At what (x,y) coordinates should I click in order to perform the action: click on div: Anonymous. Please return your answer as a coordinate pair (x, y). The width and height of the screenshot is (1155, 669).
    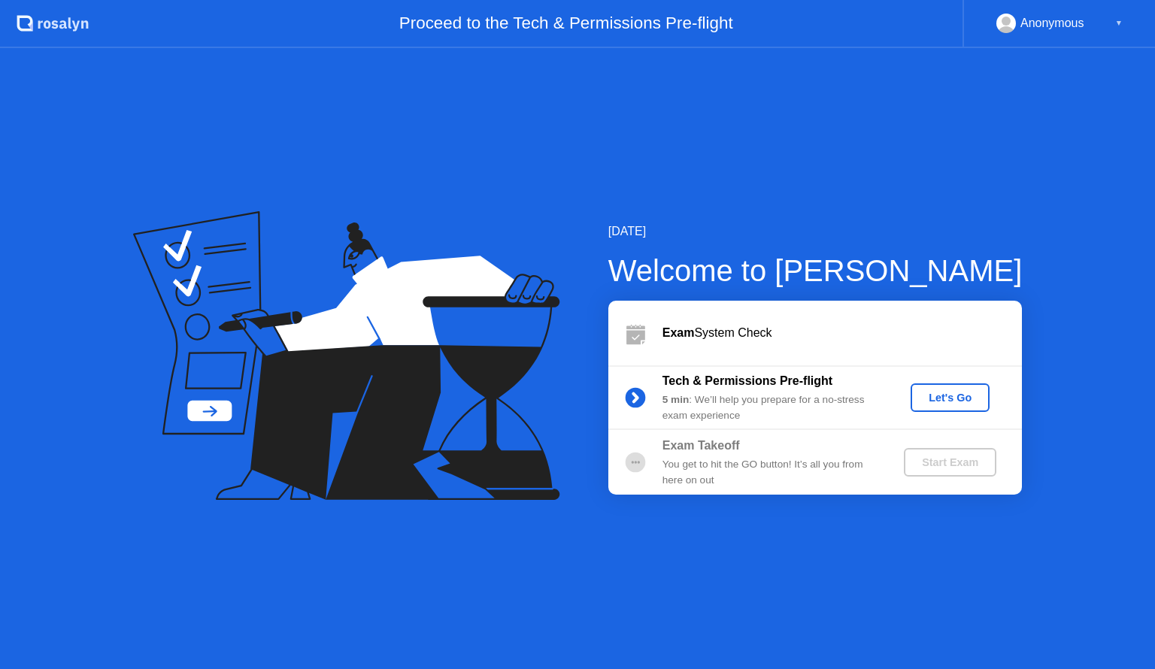
    Looking at the image, I should click on (1052, 23).